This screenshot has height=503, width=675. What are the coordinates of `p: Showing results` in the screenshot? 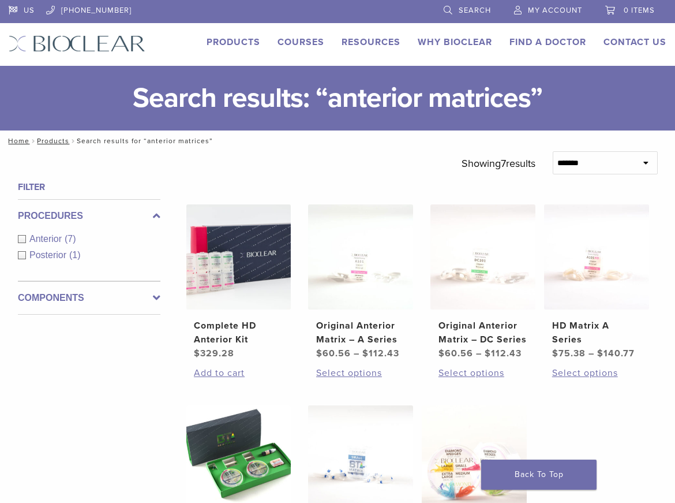 It's located at (499, 163).